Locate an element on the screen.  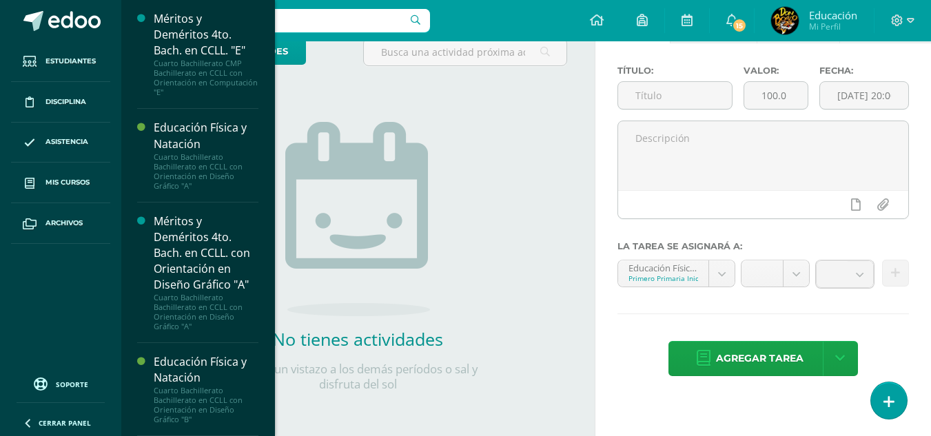
a: Asistencia is located at coordinates (61, 143).